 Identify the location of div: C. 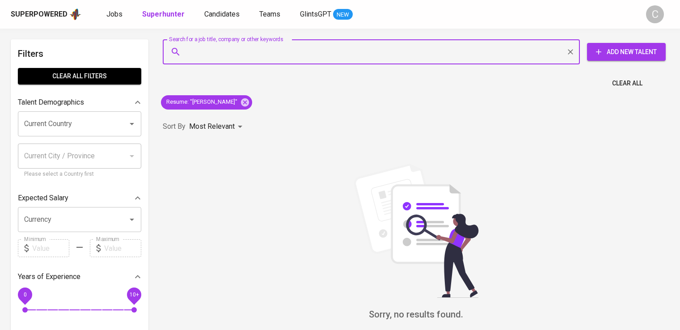
(655, 14).